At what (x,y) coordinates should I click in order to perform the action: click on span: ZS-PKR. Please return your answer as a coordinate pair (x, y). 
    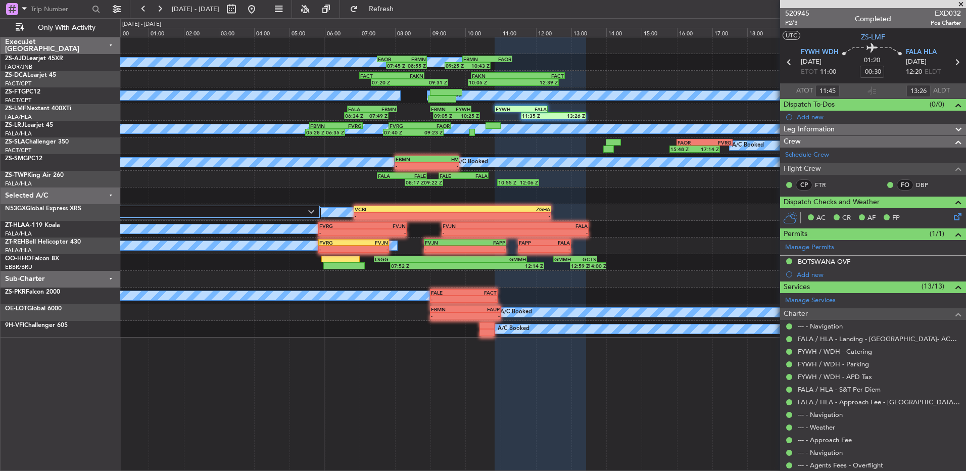
    Looking at the image, I should click on (15, 292).